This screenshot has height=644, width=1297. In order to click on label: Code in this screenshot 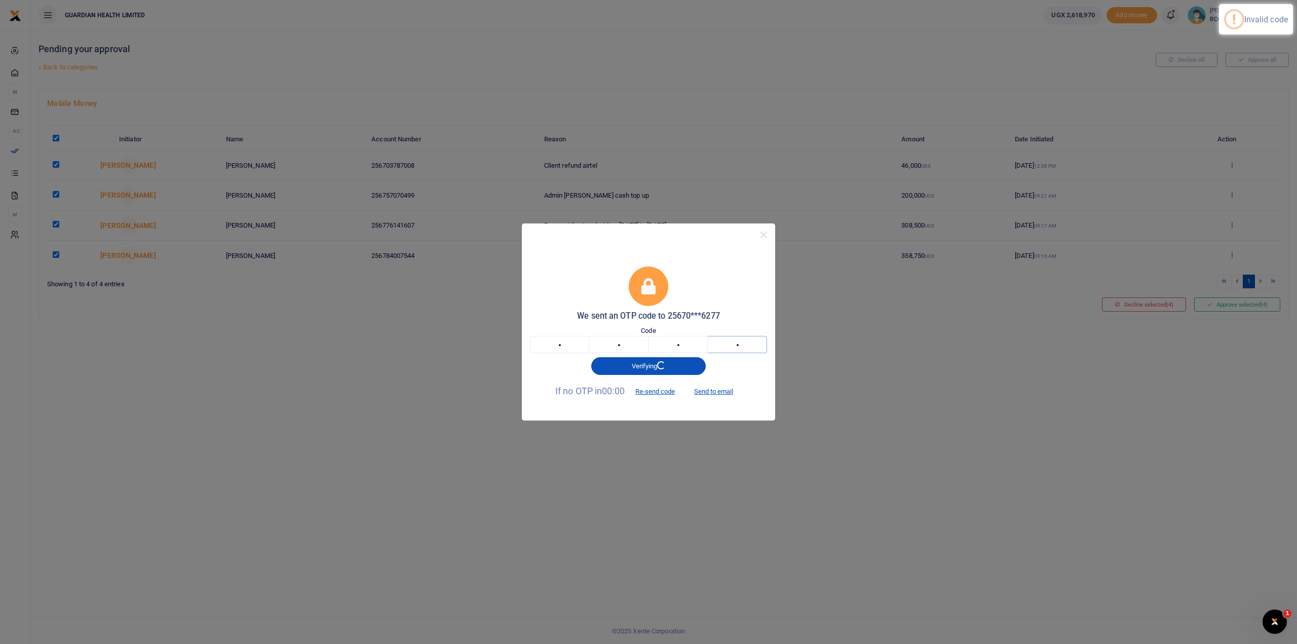, I will do `click(648, 331)`.